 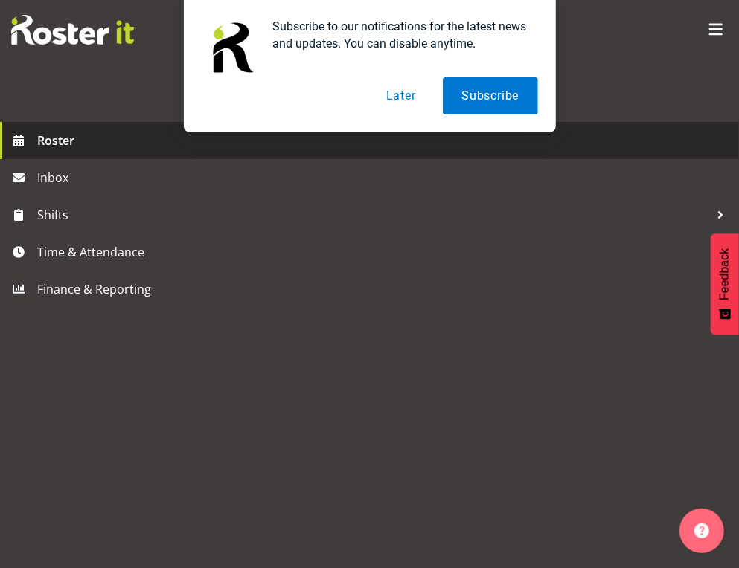 I want to click on span: Feedback, so click(x=725, y=275).